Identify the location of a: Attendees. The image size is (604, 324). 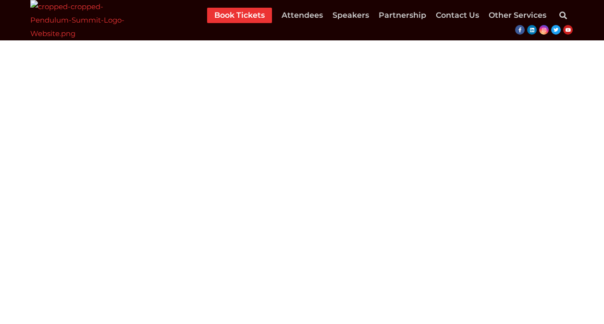
(302, 15).